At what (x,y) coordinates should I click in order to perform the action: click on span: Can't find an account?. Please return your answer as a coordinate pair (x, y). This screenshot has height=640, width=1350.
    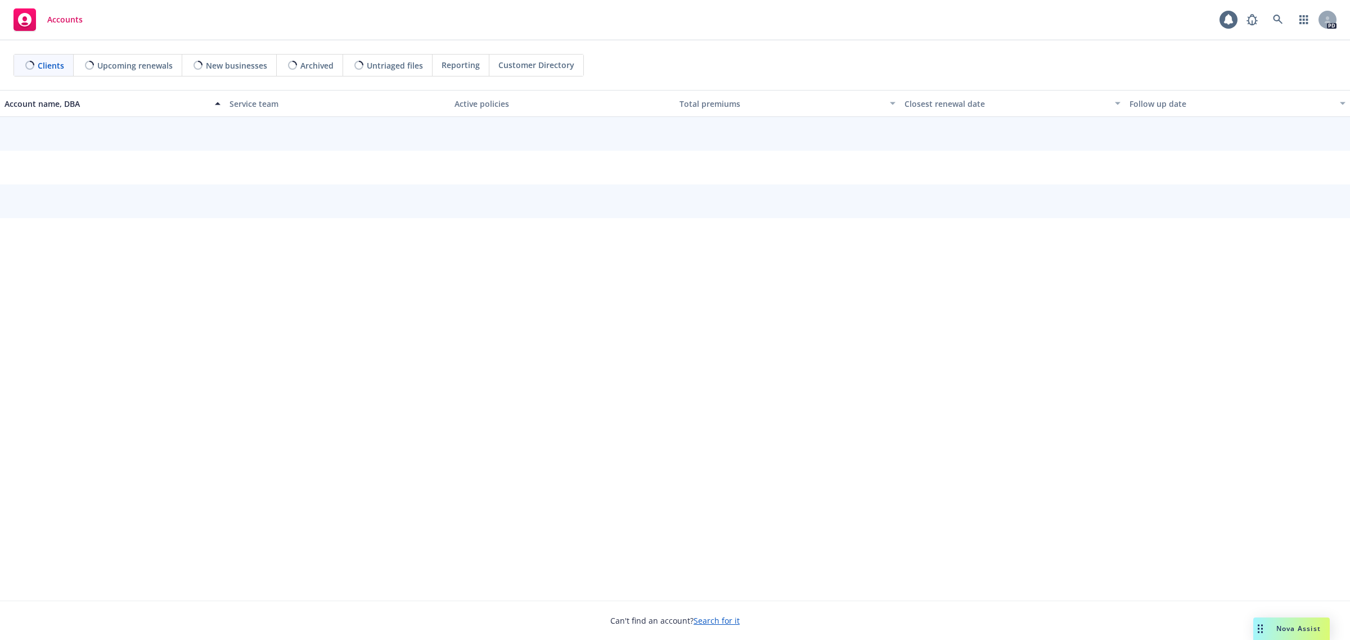
    Looking at the image, I should click on (675, 620).